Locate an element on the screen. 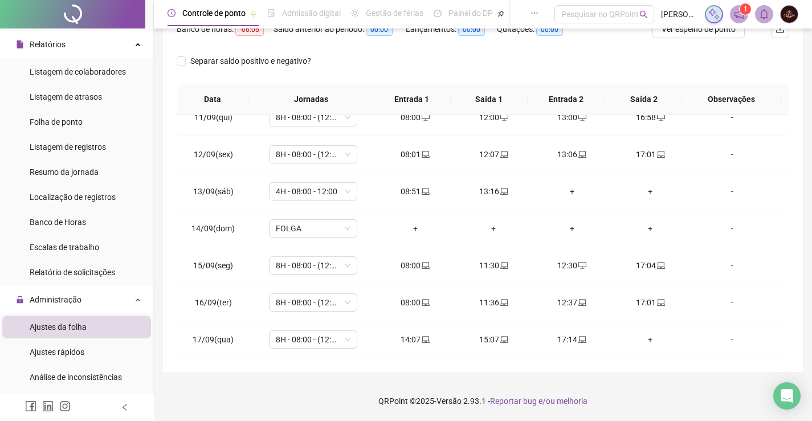 The height and width of the screenshot is (421, 812). span: 14/09(dom) is located at coordinates (213, 228).